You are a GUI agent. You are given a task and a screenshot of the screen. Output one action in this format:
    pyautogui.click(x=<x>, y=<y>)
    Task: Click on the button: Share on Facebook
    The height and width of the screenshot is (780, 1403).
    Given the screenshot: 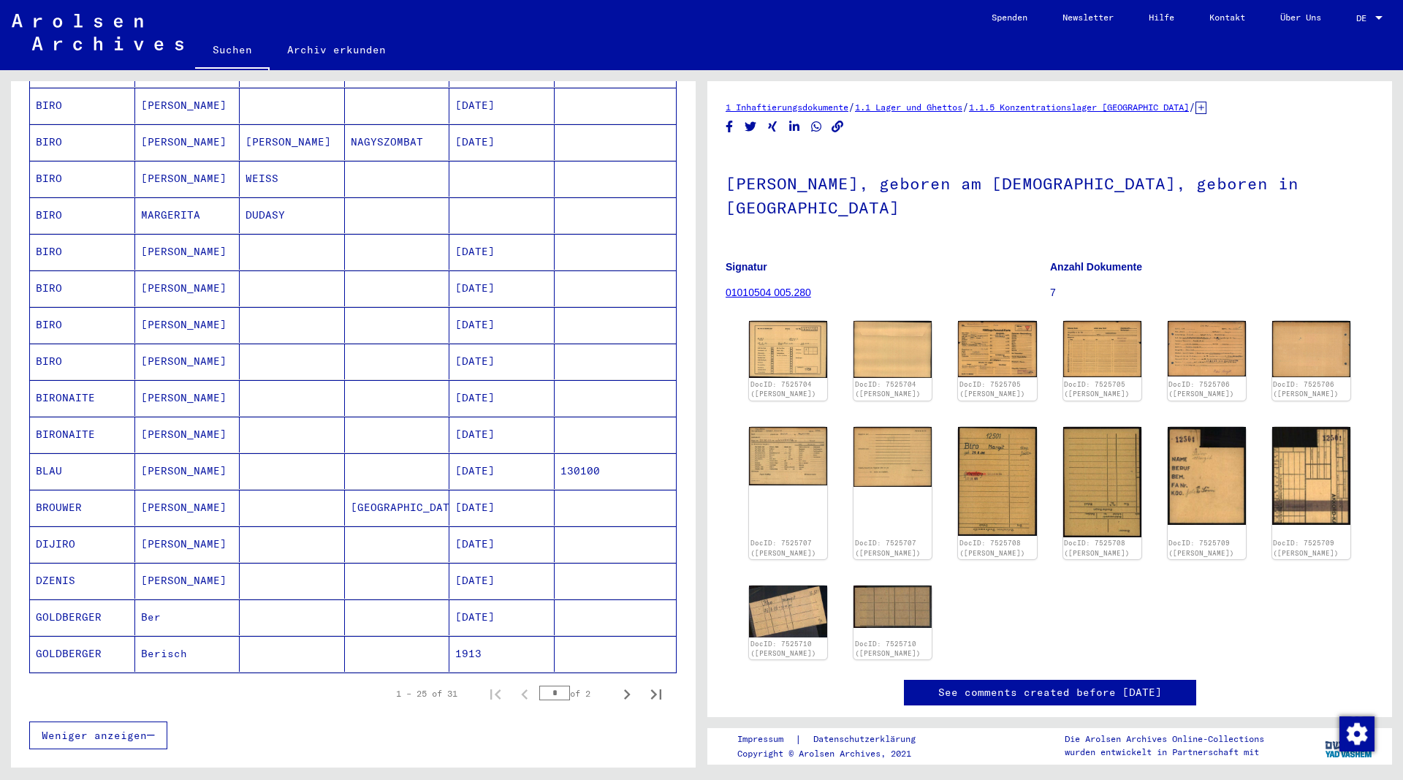 What is the action you would take?
    pyautogui.click(x=729, y=126)
    